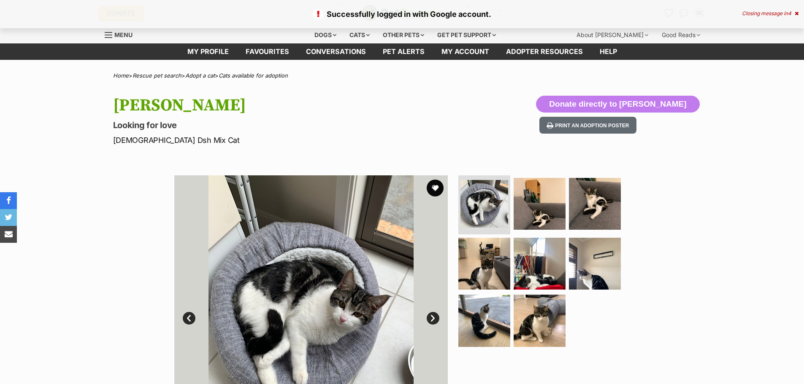 This screenshot has width=804, height=384. I want to click on div: Cats, so click(359, 35).